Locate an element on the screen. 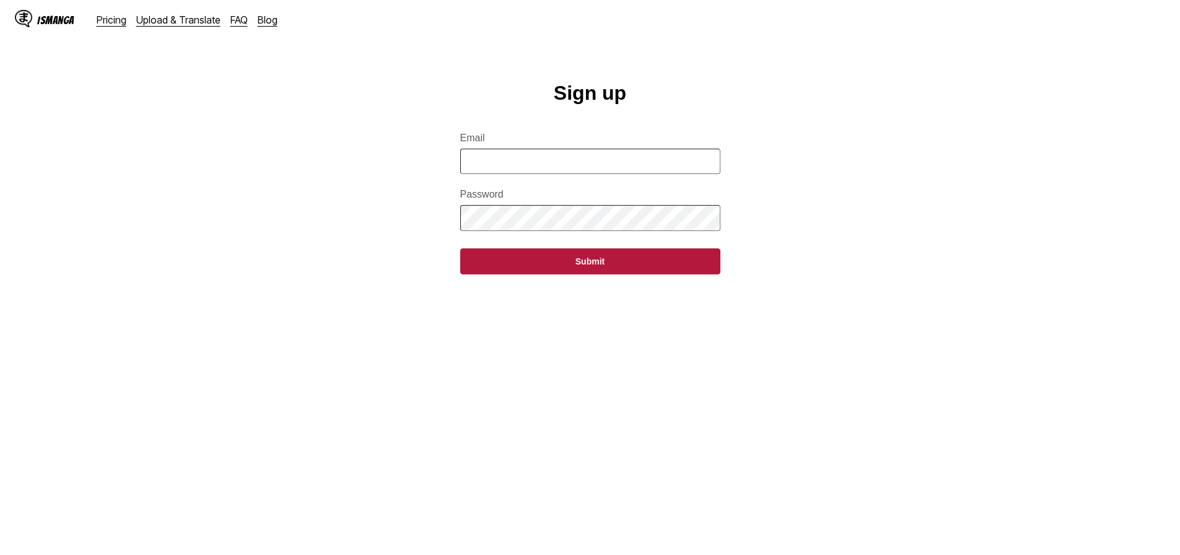  img: IsManga Logo is located at coordinates (24, 19).